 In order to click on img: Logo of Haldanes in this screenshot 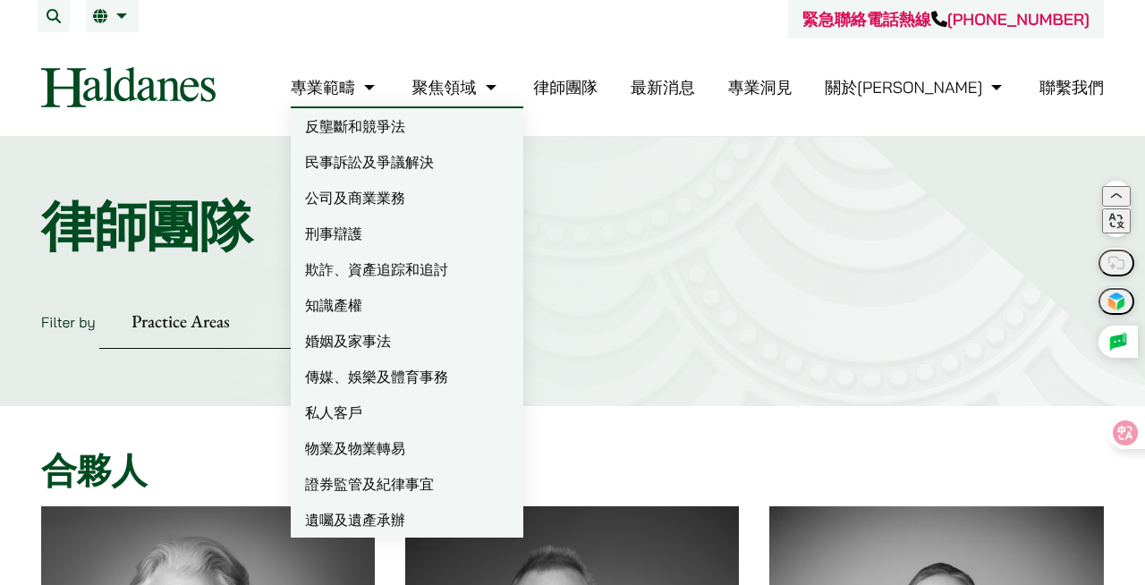, I will do `click(128, 87)`.